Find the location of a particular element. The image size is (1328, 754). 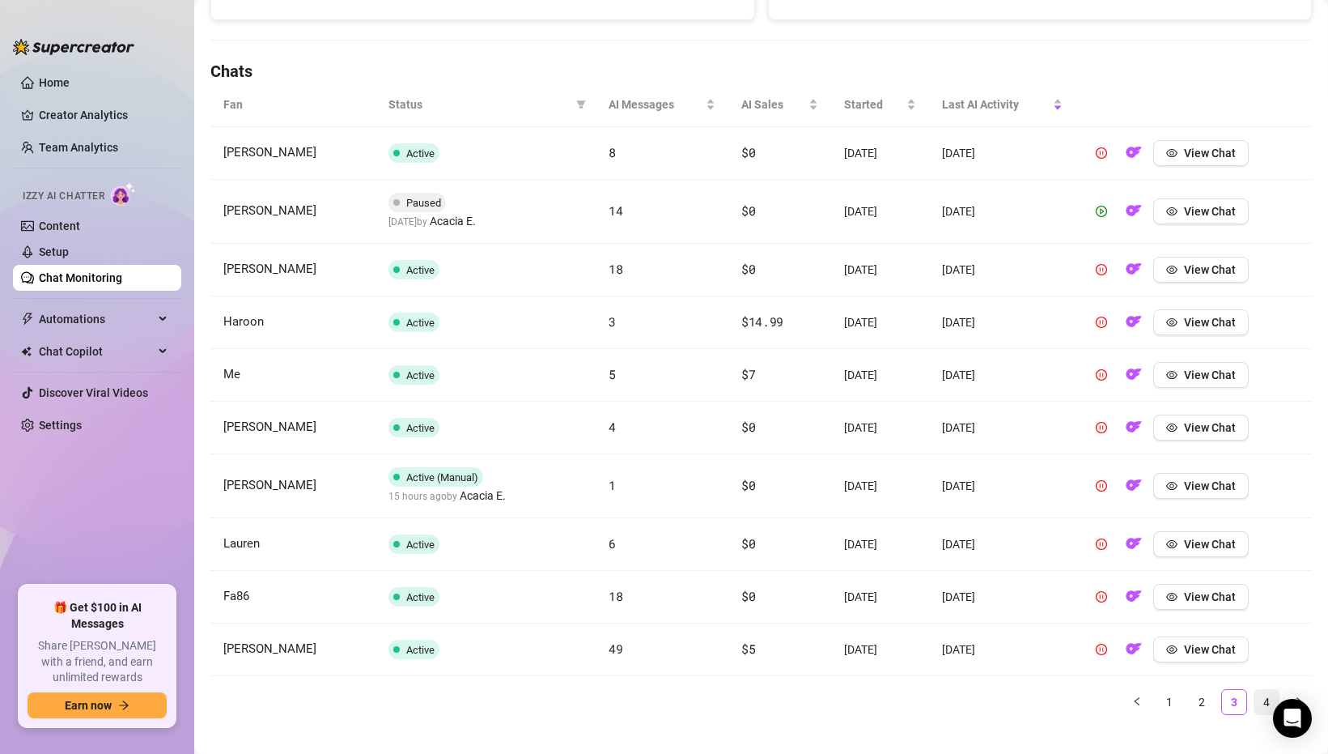

span: Lauren is located at coordinates (241, 543).